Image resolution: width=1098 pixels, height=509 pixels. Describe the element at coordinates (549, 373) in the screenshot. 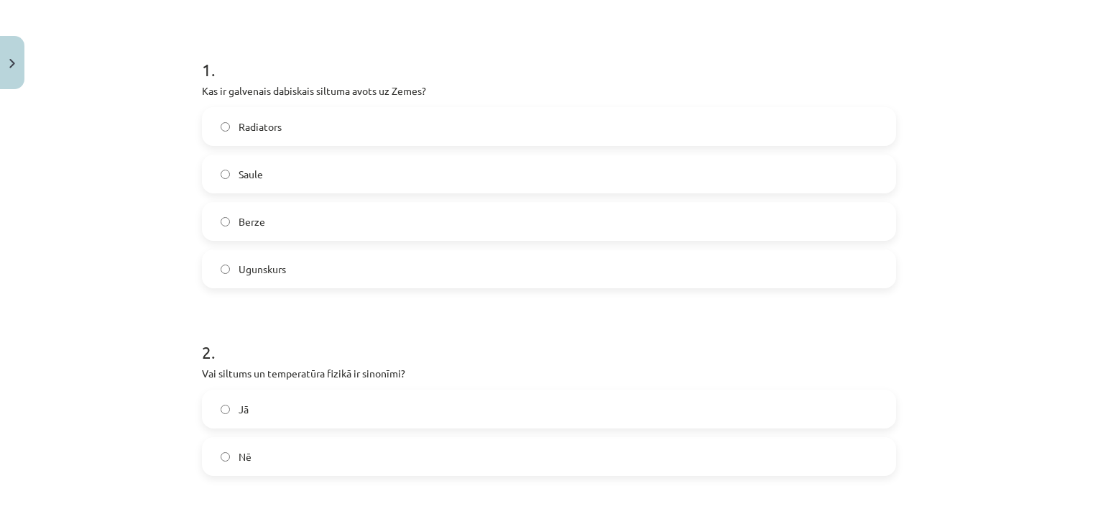

I see `p: Vai siltums un temperatūra fizikā ir sinonīmi?` at that location.